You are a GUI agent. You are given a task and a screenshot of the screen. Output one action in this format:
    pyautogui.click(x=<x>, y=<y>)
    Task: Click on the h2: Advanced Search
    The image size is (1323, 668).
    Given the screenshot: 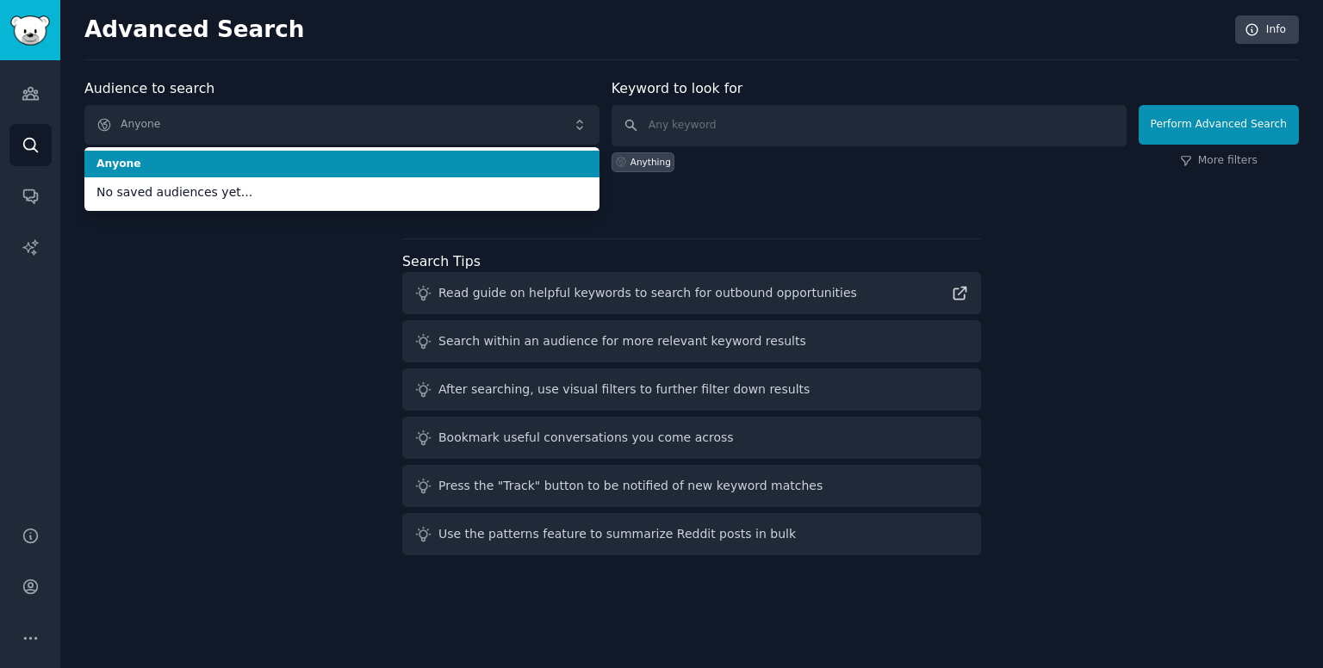 What is the action you would take?
    pyautogui.click(x=655, y=30)
    